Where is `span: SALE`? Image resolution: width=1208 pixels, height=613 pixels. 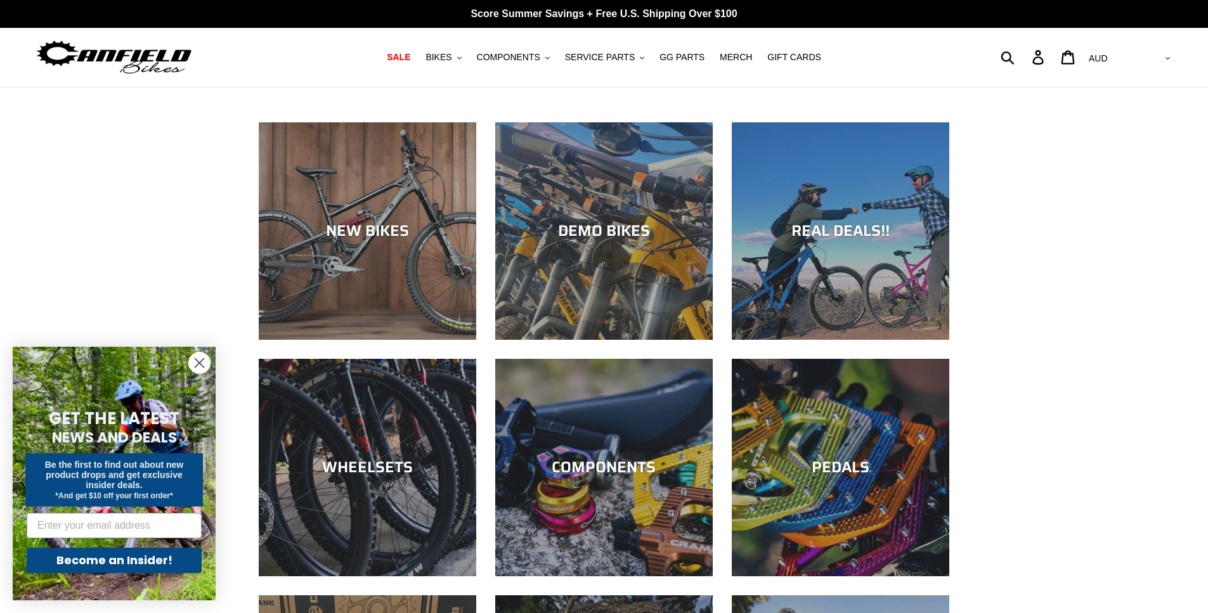
span: SALE is located at coordinates (398, 57).